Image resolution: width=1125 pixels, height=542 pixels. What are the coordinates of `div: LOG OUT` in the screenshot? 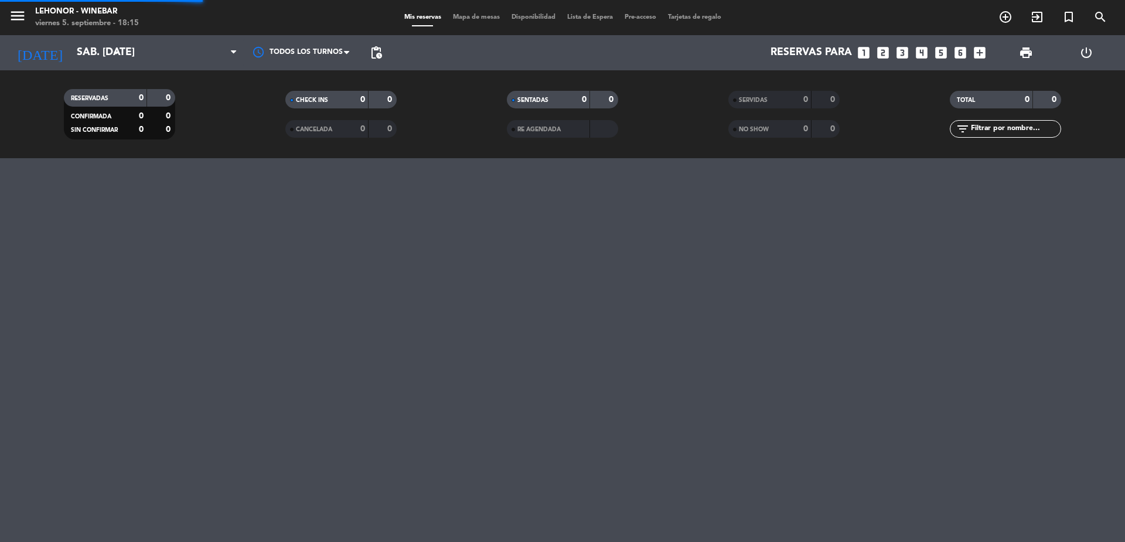 It's located at (1086, 53).